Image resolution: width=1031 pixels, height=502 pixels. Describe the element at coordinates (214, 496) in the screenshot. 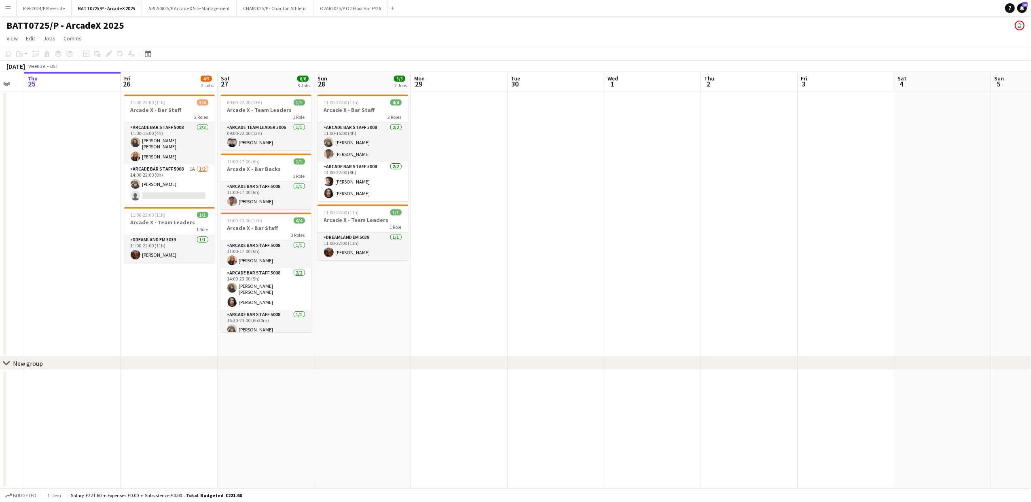

I see `span: Total Budgeted £221.60` at that location.